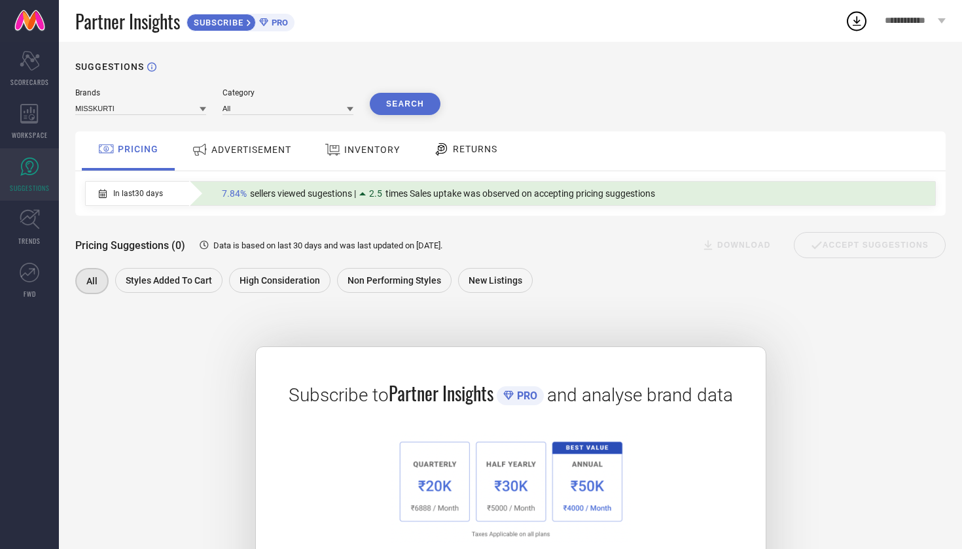 The height and width of the screenshot is (549, 962). Describe the element at coordinates (303, 194) in the screenshot. I see `span: sellers viewed sugestions |` at that location.